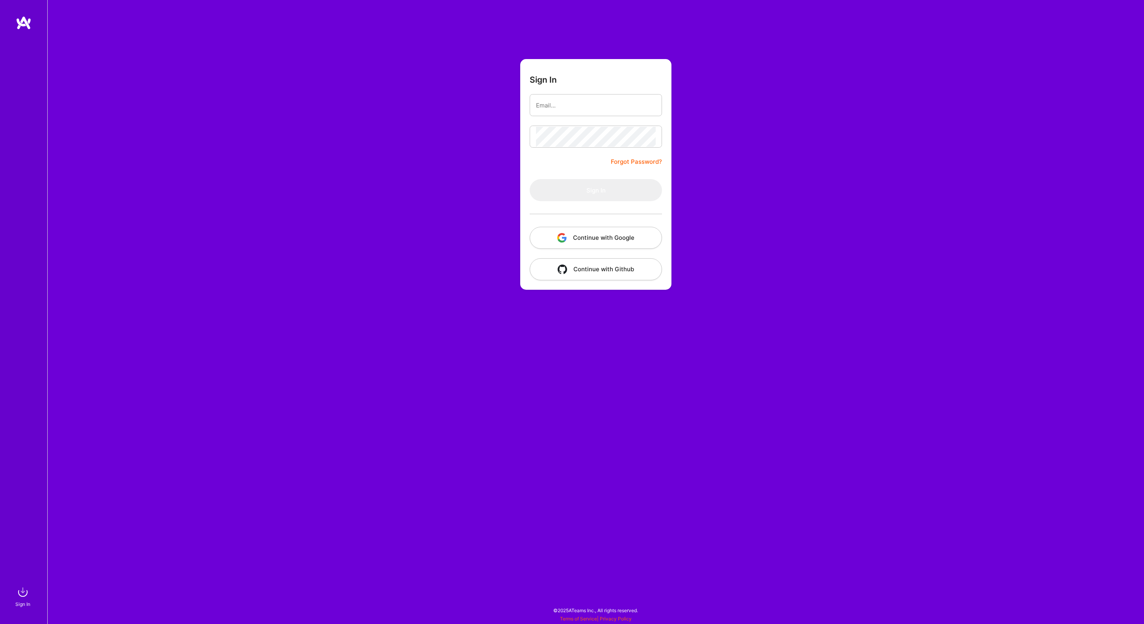  Describe the element at coordinates (23, 604) in the screenshot. I see `div: Sign In` at that location.